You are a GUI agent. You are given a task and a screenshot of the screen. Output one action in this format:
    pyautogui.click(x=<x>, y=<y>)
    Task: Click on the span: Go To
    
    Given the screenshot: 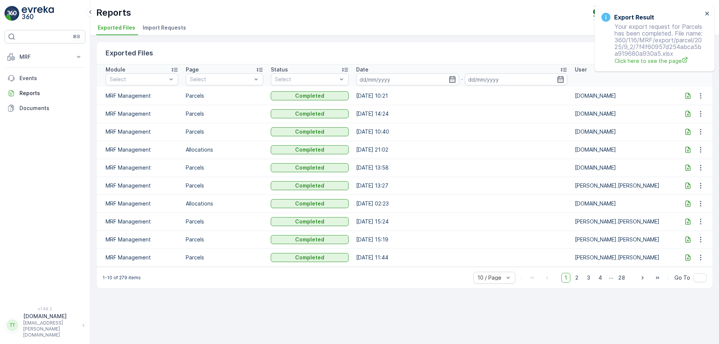 What is the action you would take?
    pyautogui.click(x=682, y=278)
    